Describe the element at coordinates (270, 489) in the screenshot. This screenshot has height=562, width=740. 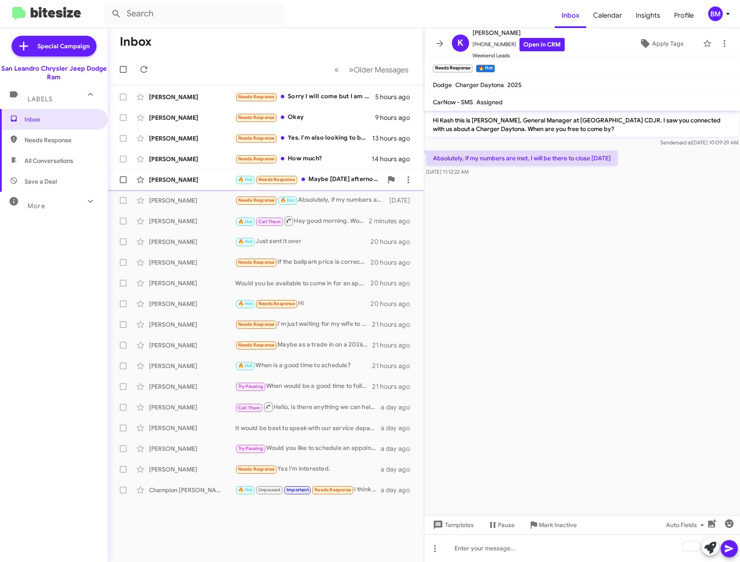
I see `span: Unpaused` at that location.